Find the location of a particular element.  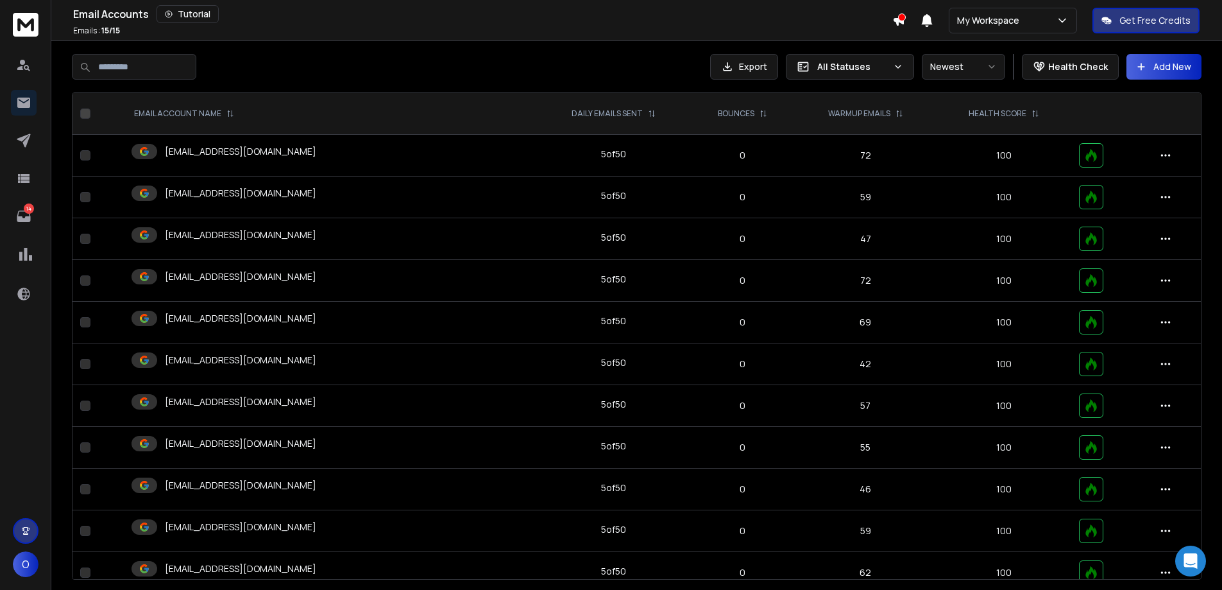

td: 69 is located at coordinates (866, 322).